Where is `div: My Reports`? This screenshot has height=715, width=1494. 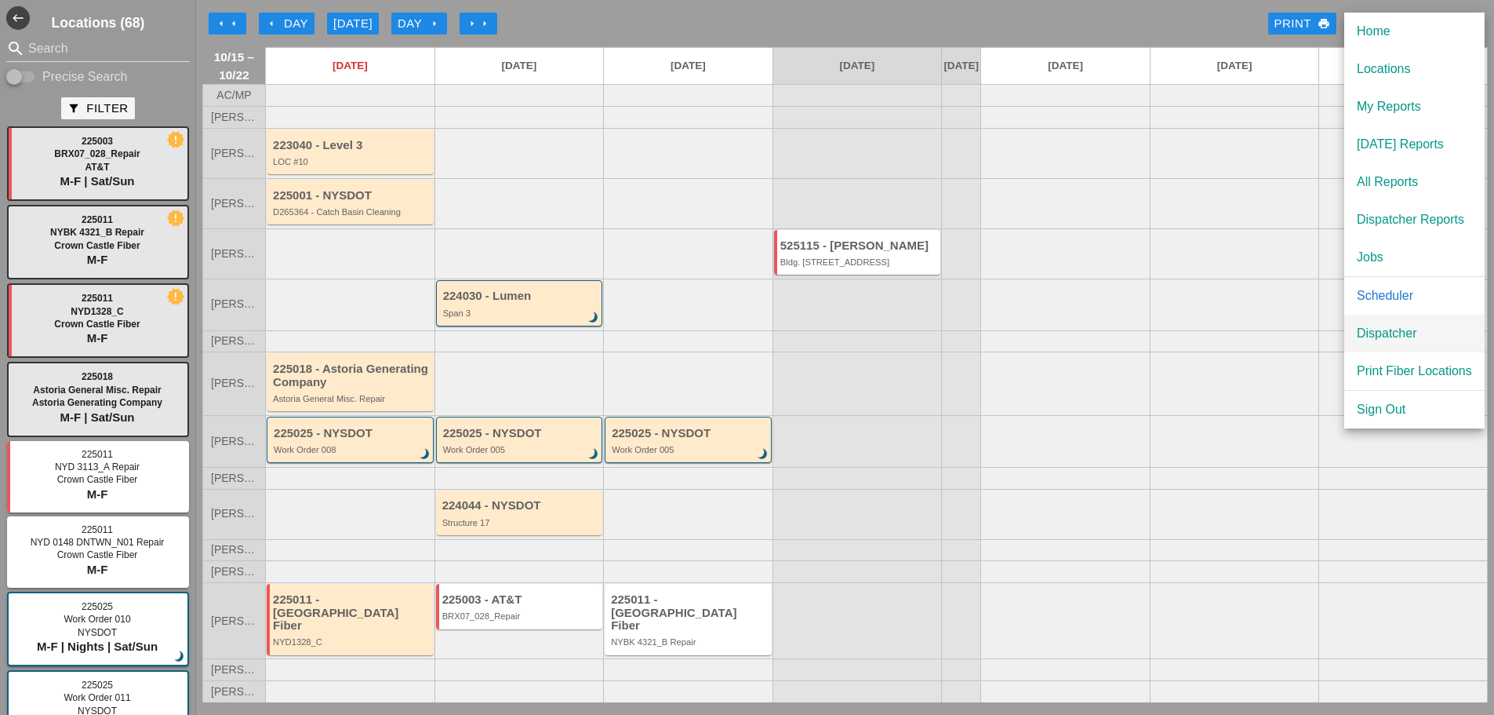
div: My Reports is located at coordinates (1414, 107).